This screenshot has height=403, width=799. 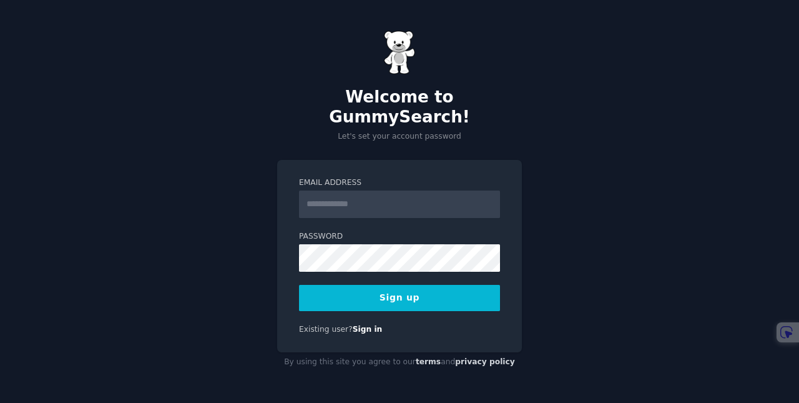 I want to click on p: Let's set your account password, so click(x=400, y=137).